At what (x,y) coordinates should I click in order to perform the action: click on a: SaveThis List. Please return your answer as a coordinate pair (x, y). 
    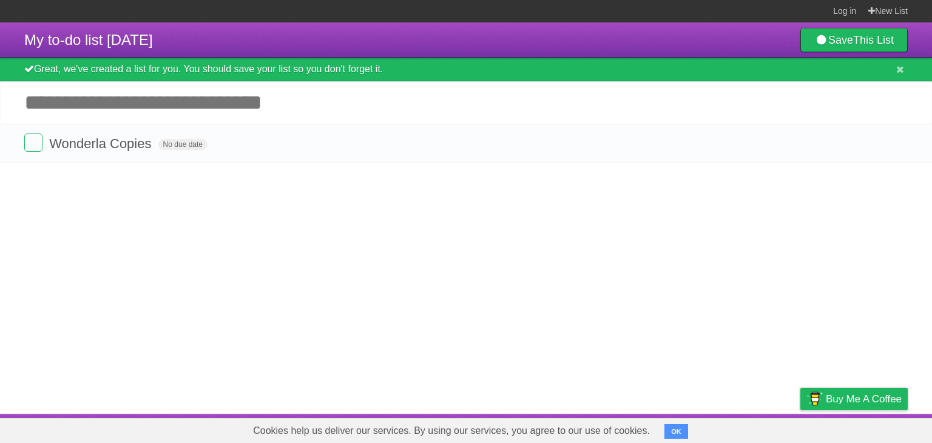
    Looking at the image, I should click on (854, 40).